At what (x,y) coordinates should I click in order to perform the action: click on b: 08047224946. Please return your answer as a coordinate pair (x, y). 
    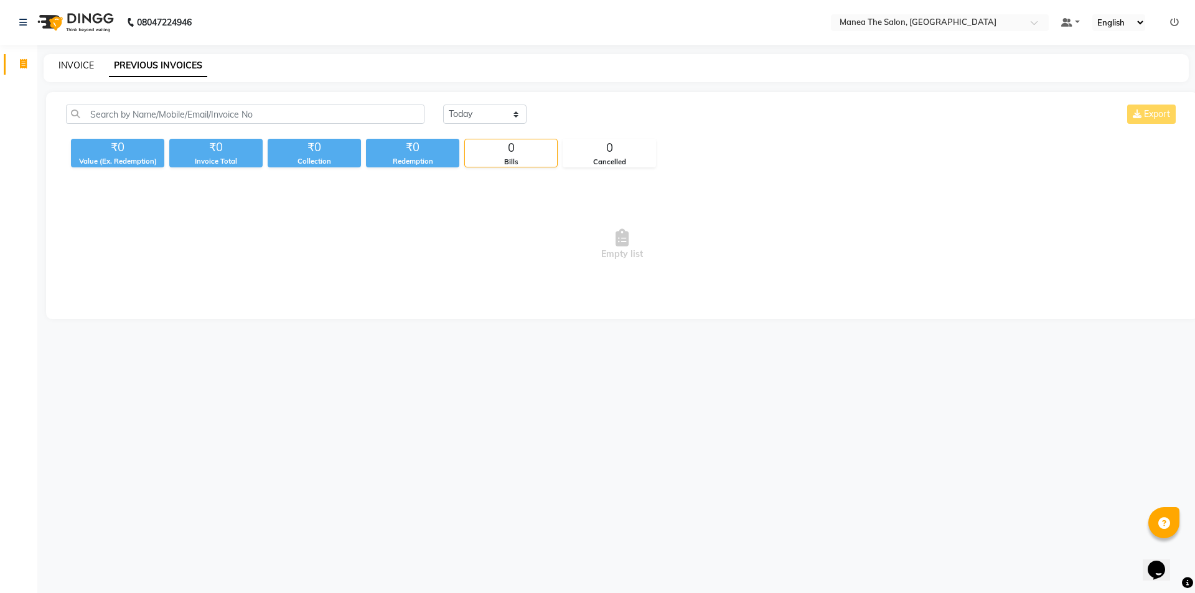
    Looking at the image, I should click on (164, 22).